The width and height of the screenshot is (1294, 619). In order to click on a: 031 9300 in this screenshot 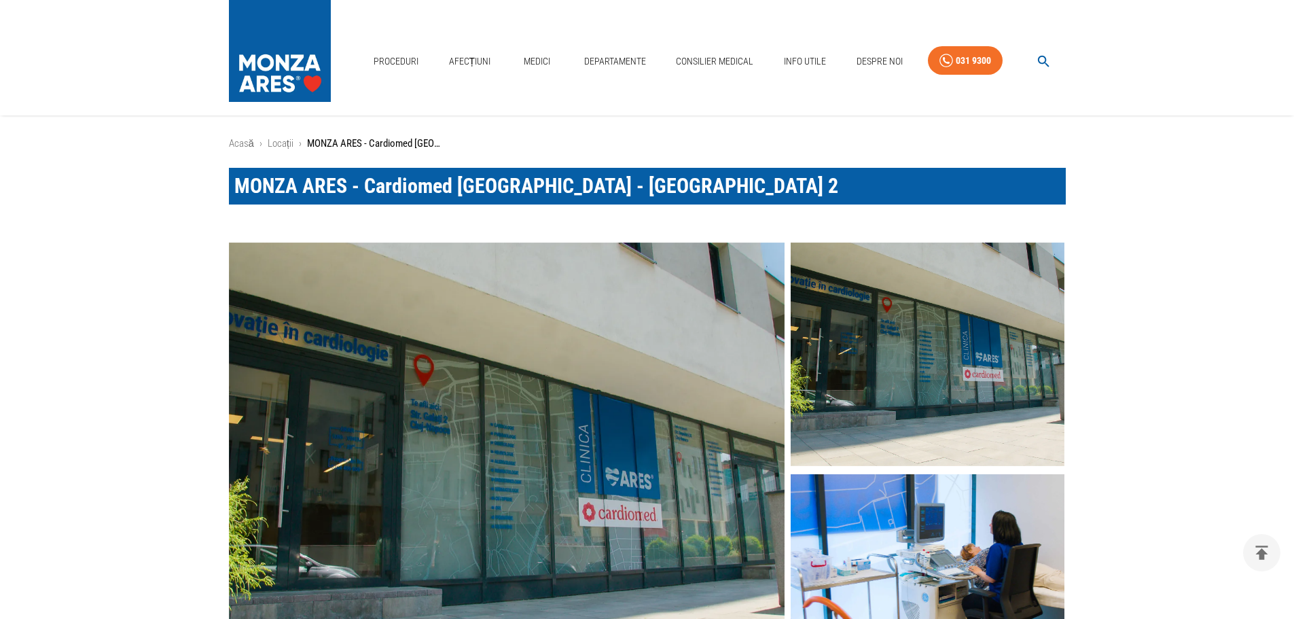, I will do `click(965, 60)`.